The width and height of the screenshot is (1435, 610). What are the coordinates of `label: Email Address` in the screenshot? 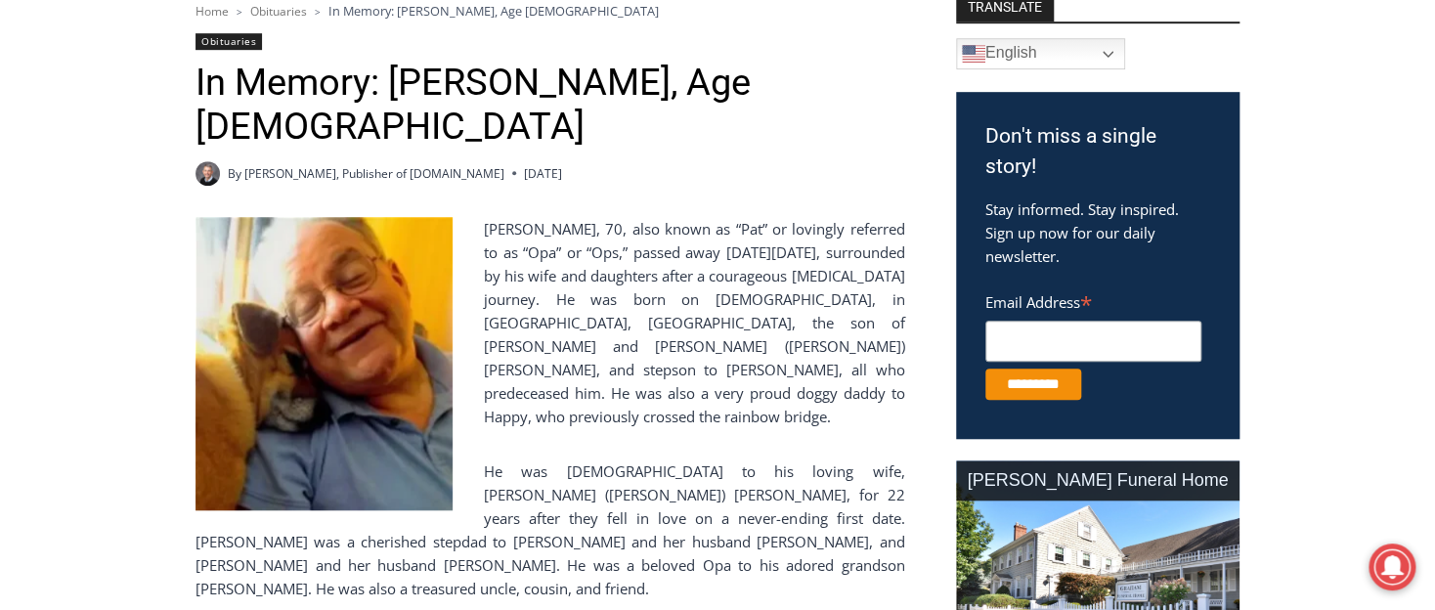 It's located at (1093, 300).